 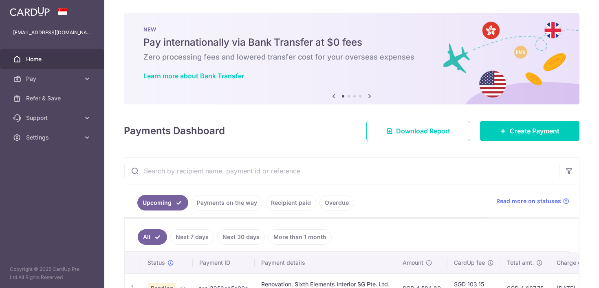 I want to click on span: Status, so click(x=156, y=262).